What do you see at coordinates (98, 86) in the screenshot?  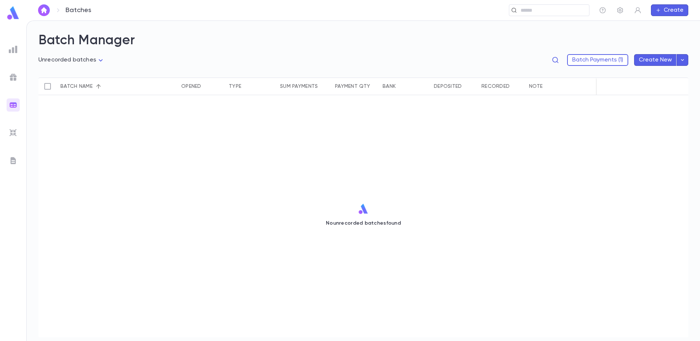 I see `button: Sort` at bounding box center [98, 86].